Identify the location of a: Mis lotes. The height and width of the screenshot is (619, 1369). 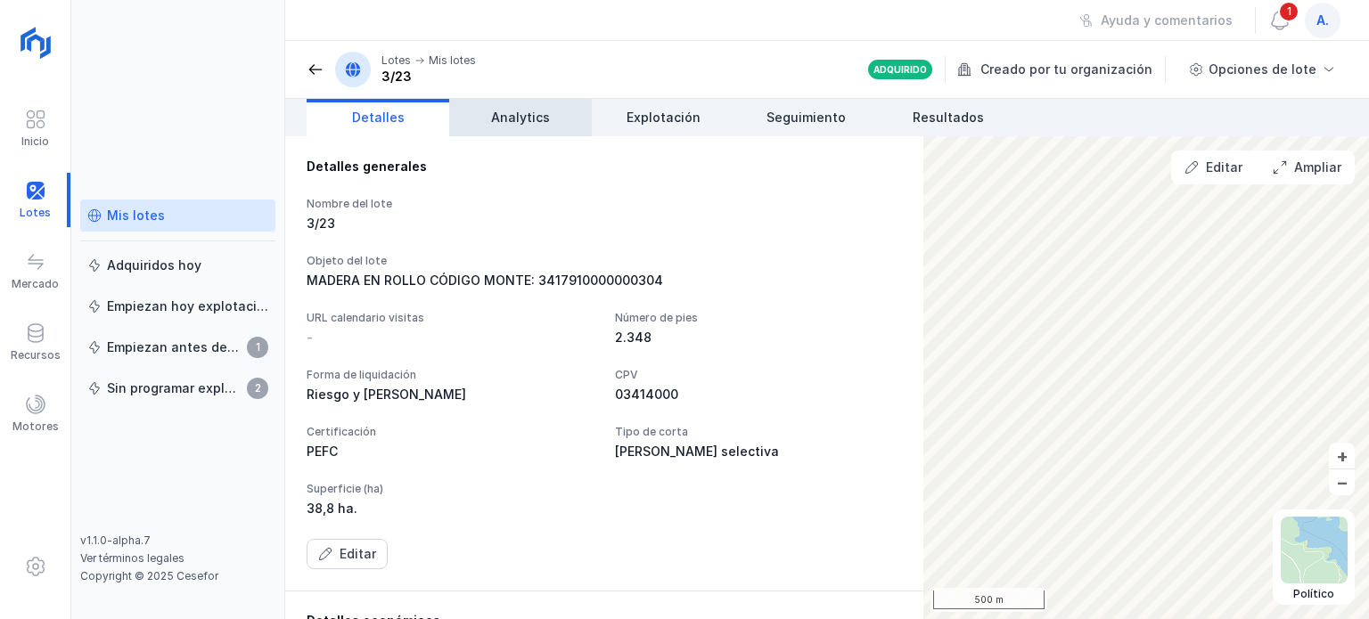
(177, 216).